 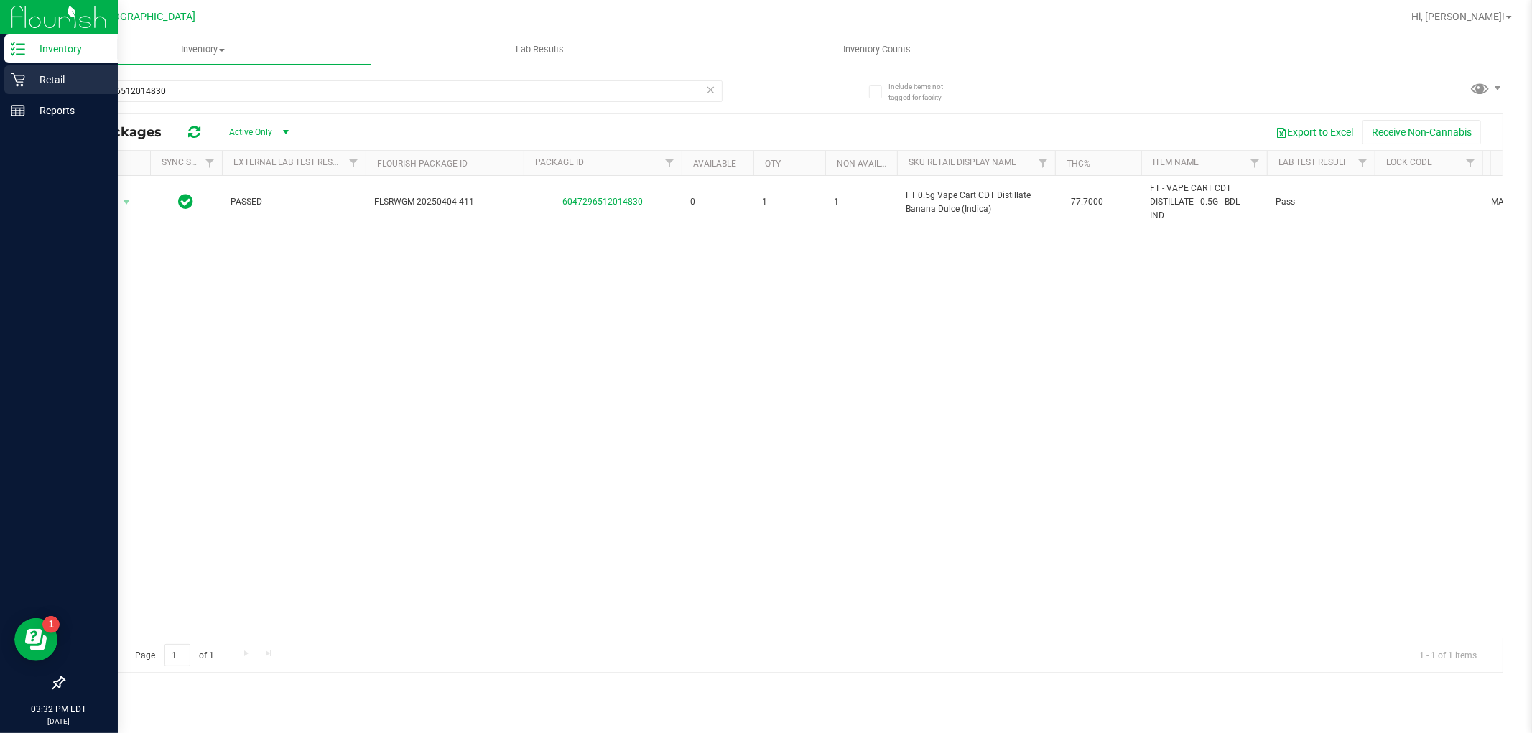 I want to click on span: FT 0.5g Vape Cart CDT Distillate Banana Dulce (Indica), so click(x=976, y=203).